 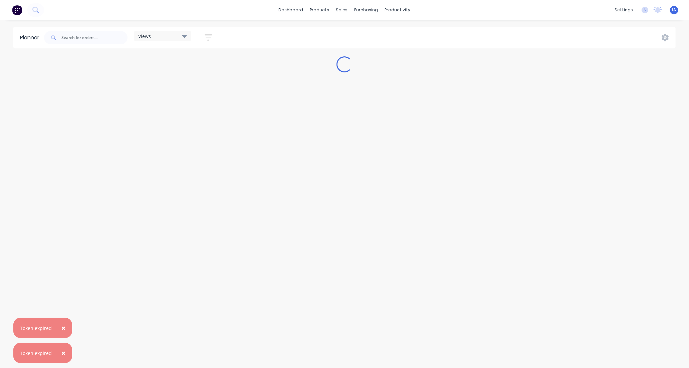 I want to click on span: Views, so click(x=144, y=36).